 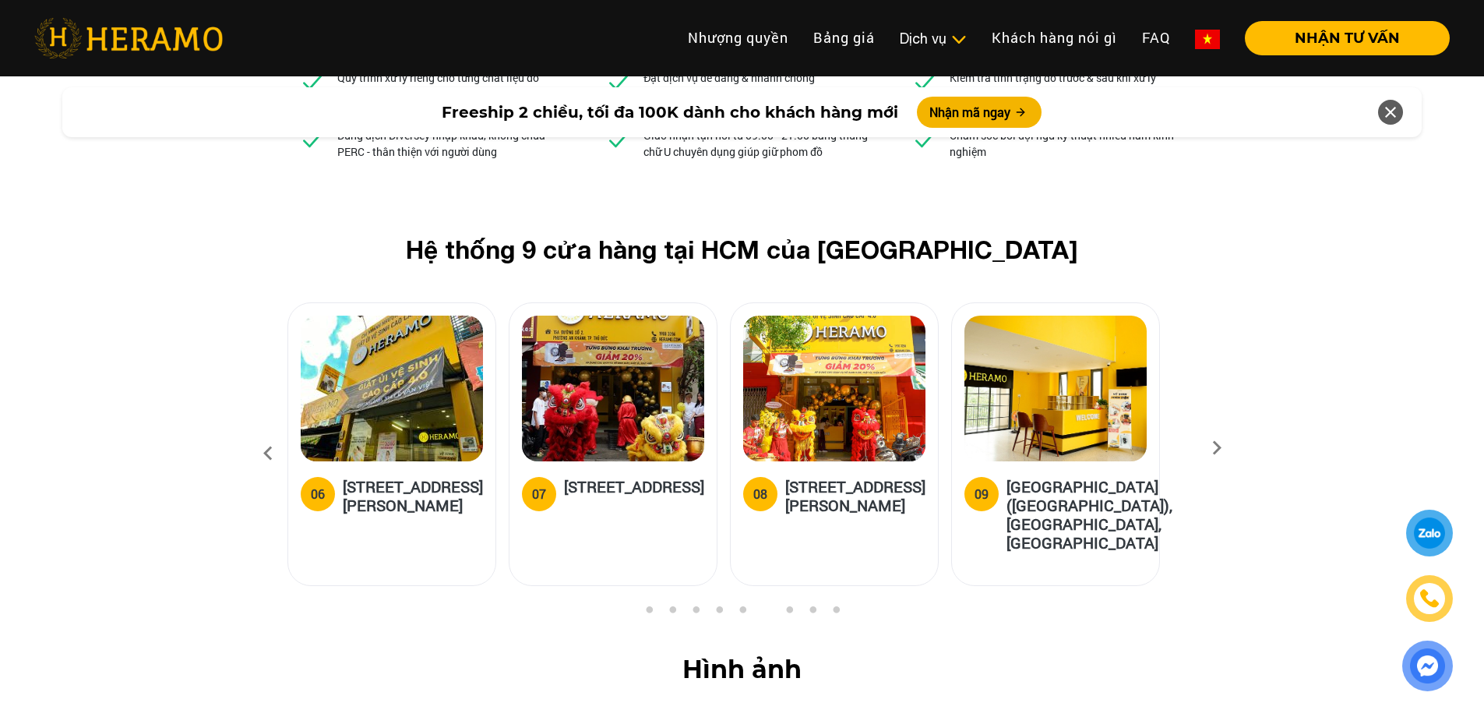 What do you see at coordinates (766, 613) in the screenshot?
I see `button: 6` at bounding box center [766, 613].